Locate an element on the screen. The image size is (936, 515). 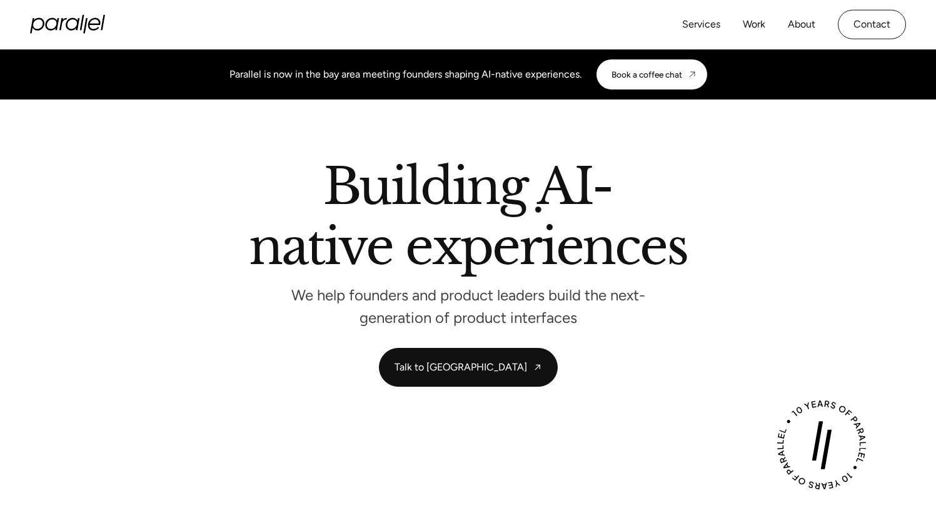
div: Book a coffee chat is located at coordinates (647, 74).